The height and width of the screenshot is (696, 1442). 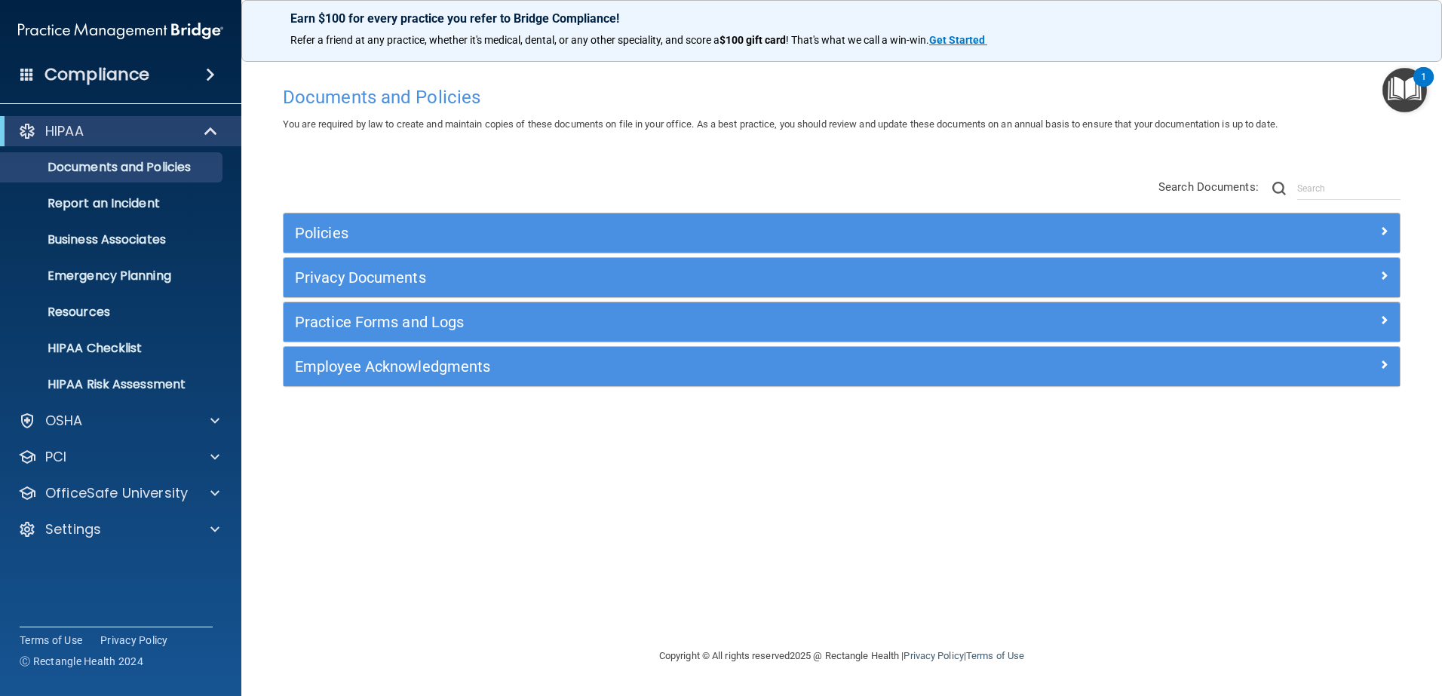 I want to click on span: Search Documents:, so click(x=1208, y=187).